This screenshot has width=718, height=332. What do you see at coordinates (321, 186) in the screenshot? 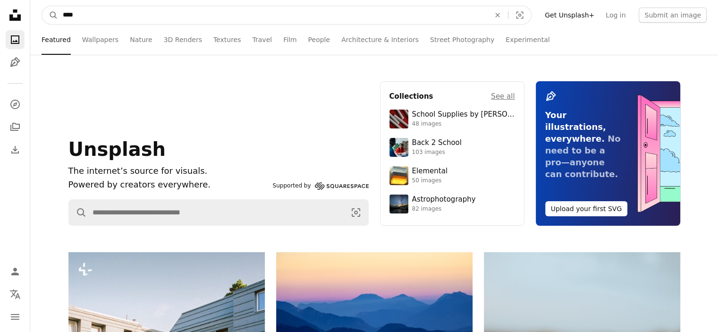
I see `a: Supported by` at bounding box center [321, 186].